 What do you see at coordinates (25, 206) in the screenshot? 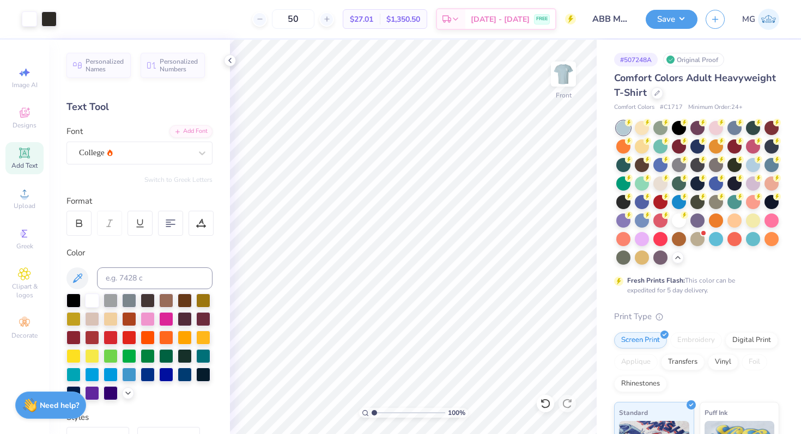
I see `span: Upload` at bounding box center [25, 206].